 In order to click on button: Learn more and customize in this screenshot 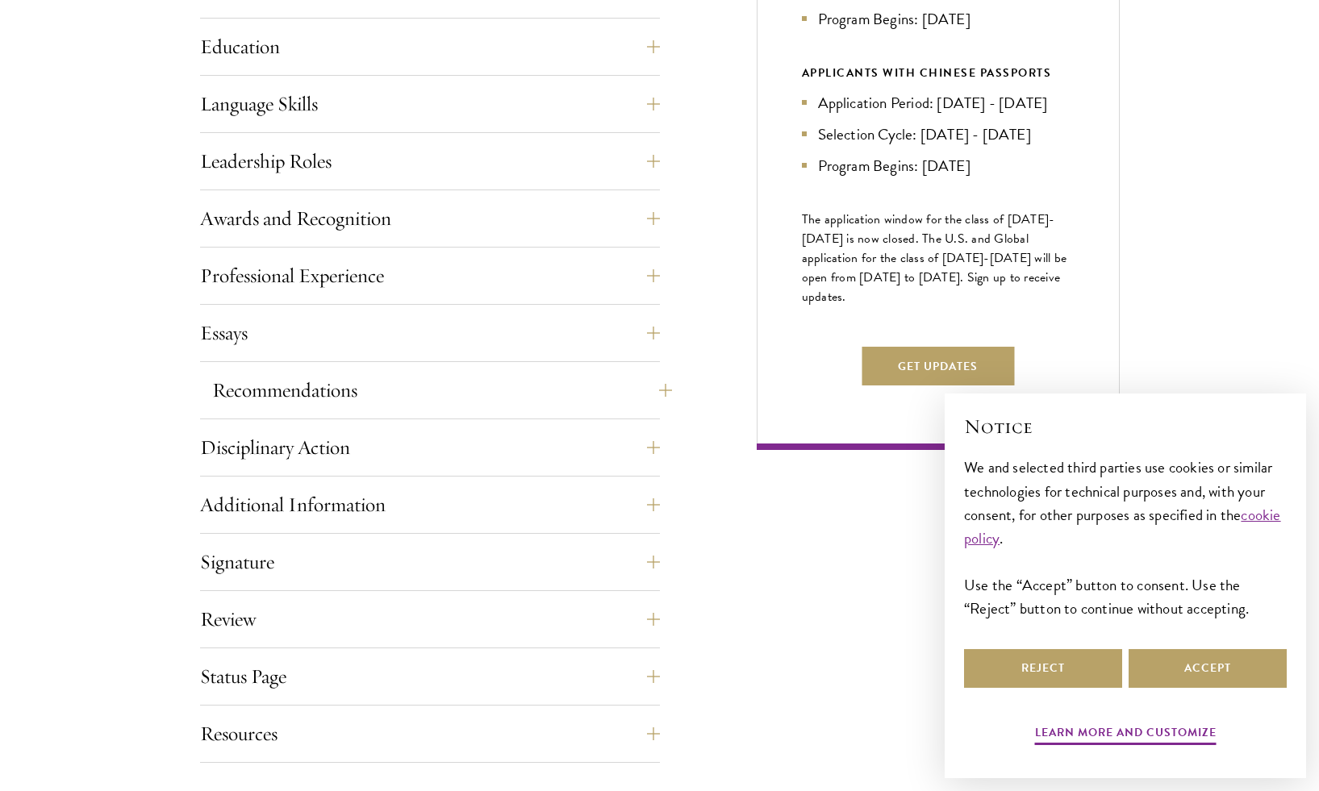, I will do `click(1125, 735)`.